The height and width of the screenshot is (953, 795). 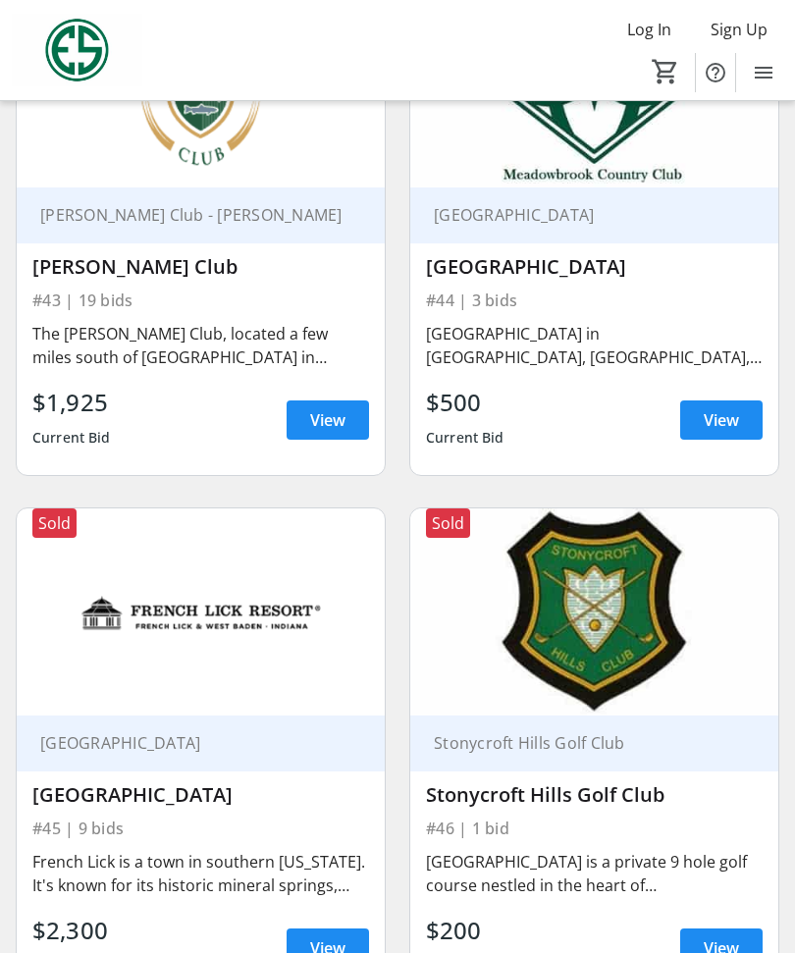 What do you see at coordinates (200, 611) in the screenshot?
I see `img: French Lick Golf Resort` at bounding box center [200, 611].